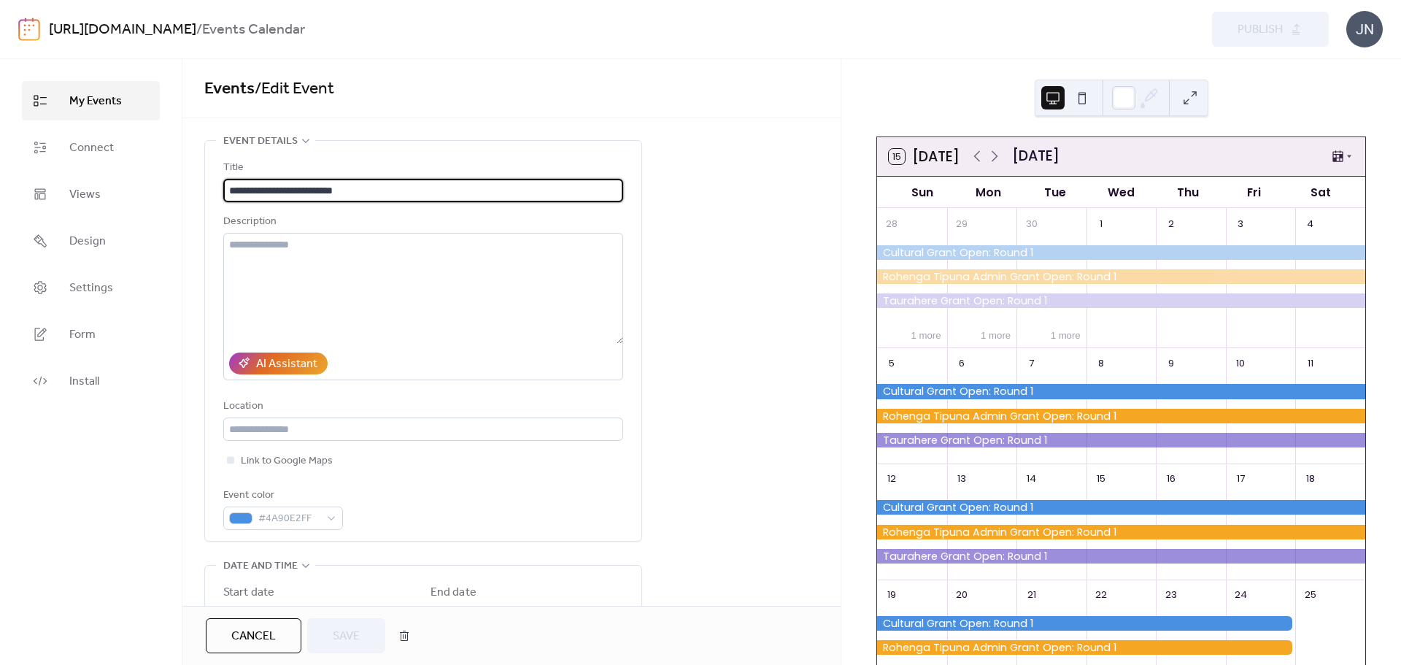 This screenshot has height=665, width=1401. What do you see at coordinates (253, 30) in the screenshot?
I see `b: Events Calendar` at bounding box center [253, 30].